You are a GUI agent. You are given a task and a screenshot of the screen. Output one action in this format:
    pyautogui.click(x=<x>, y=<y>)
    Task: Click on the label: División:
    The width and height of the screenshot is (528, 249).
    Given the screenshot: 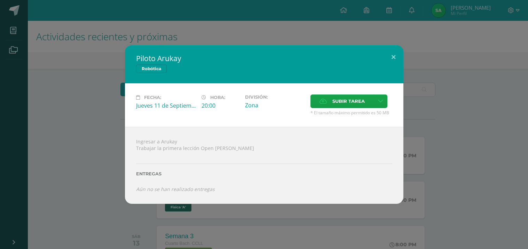 What is the action you would take?
    pyautogui.click(x=275, y=97)
    